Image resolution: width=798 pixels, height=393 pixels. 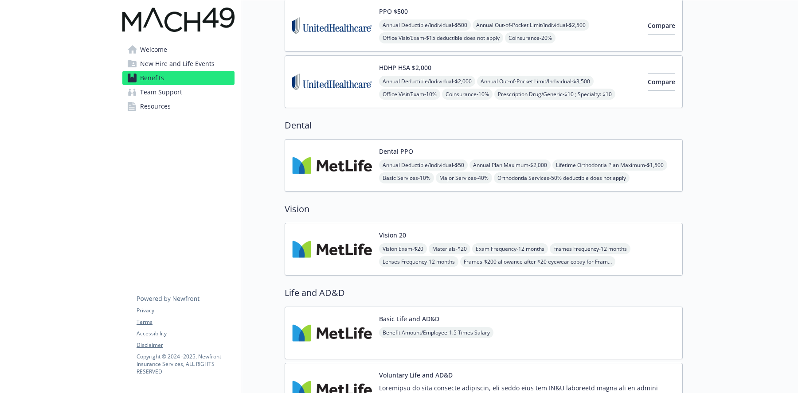 What do you see at coordinates (178, 92) in the screenshot?
I see `a: Team Support` at bounding box center [178, 92].